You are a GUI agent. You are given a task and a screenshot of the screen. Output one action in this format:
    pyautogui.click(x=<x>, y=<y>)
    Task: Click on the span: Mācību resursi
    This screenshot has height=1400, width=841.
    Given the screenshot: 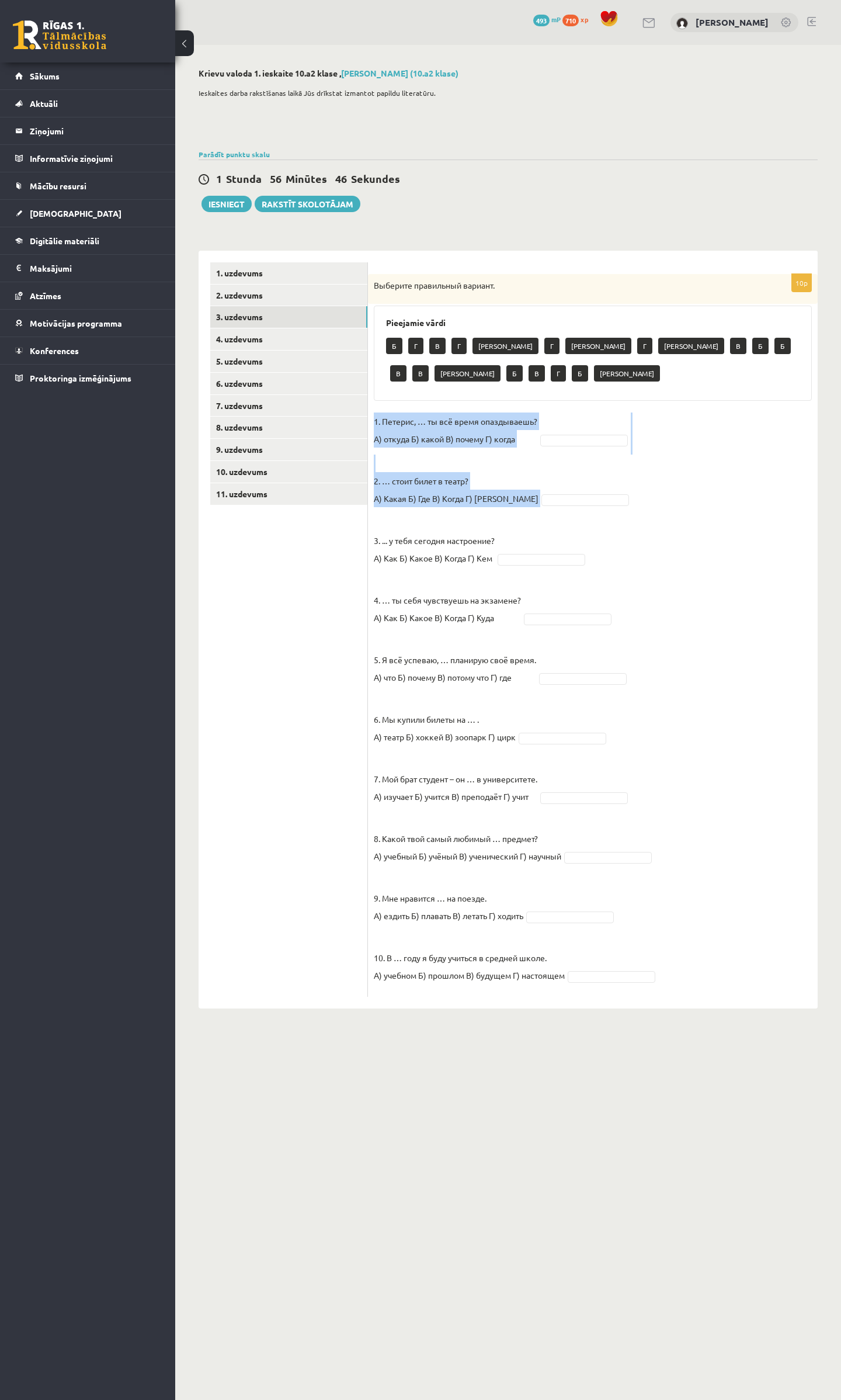 What is the action you would take?
    pyautogui.click(x=58, y=186)
    